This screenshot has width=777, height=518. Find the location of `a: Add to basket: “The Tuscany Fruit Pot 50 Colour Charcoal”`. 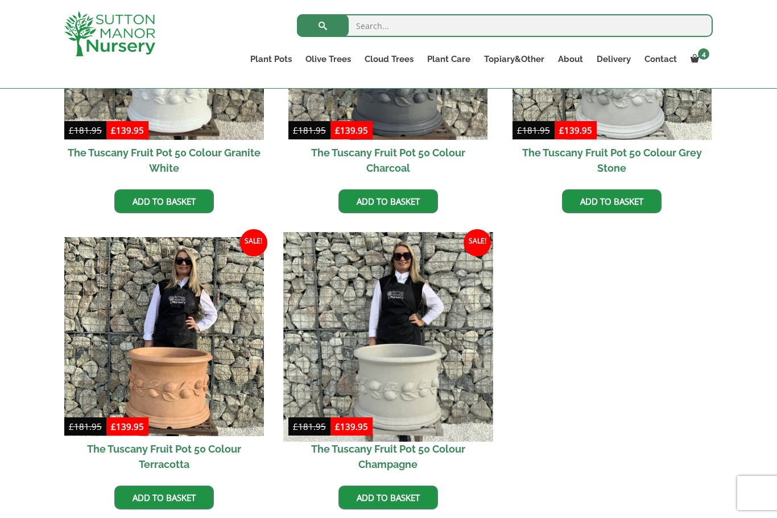

a: Add to basket: “The Tuscany Fruit Pot 50 Colour Charcoal” is located at coordinates (388, 201).